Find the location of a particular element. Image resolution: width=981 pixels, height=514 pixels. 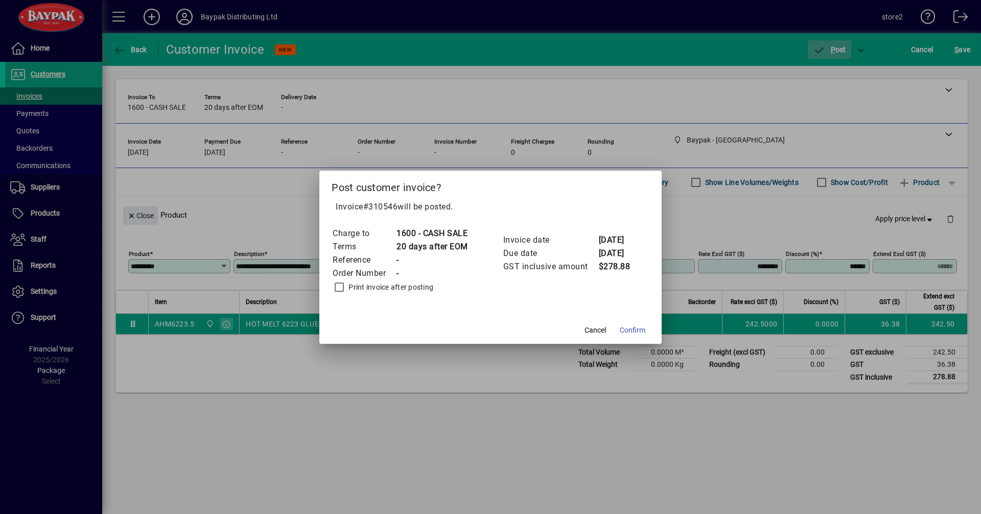

td: Invoice date is located at coordinates (550, 240).